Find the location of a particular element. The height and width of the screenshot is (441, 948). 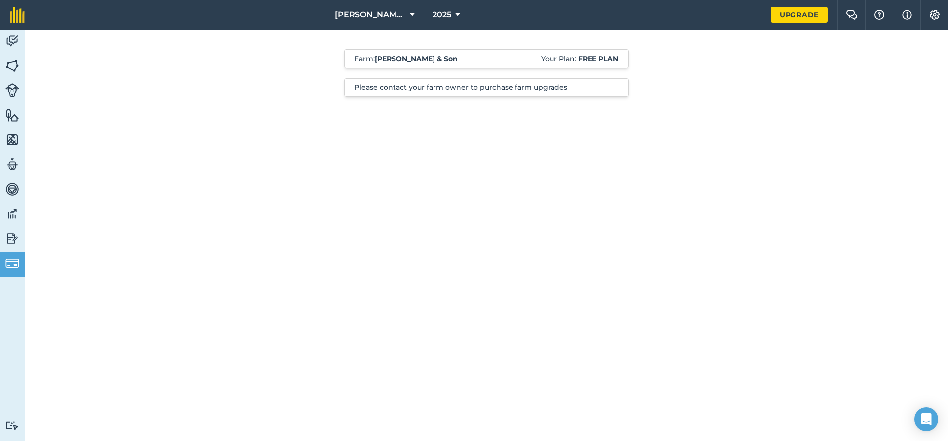

strong: Free plan is located at coordinates (598, 59).